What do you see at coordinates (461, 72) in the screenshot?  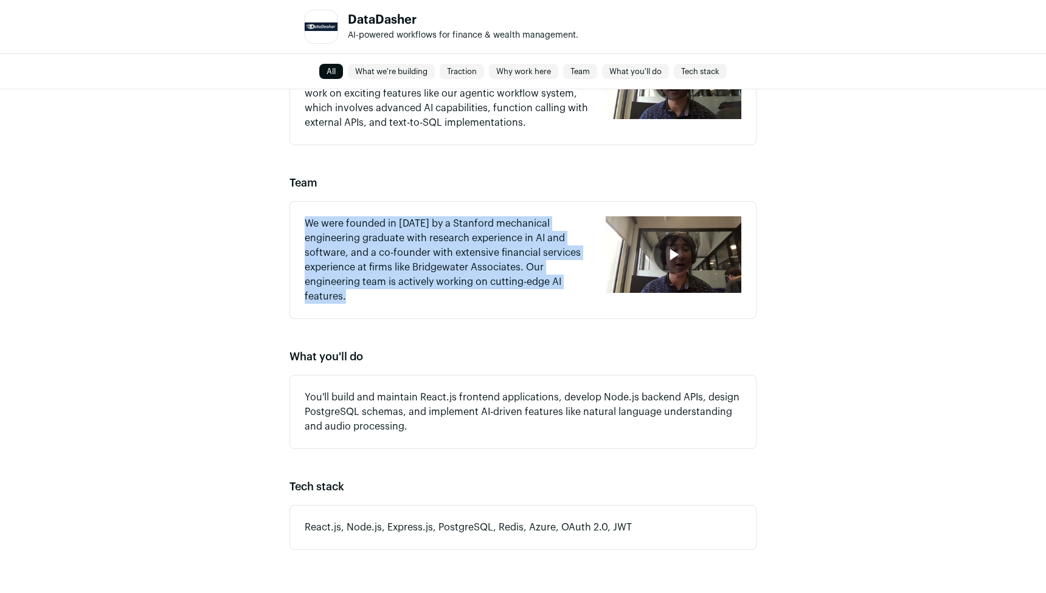 I see `a: Traction` at bounding box center [461, 72].